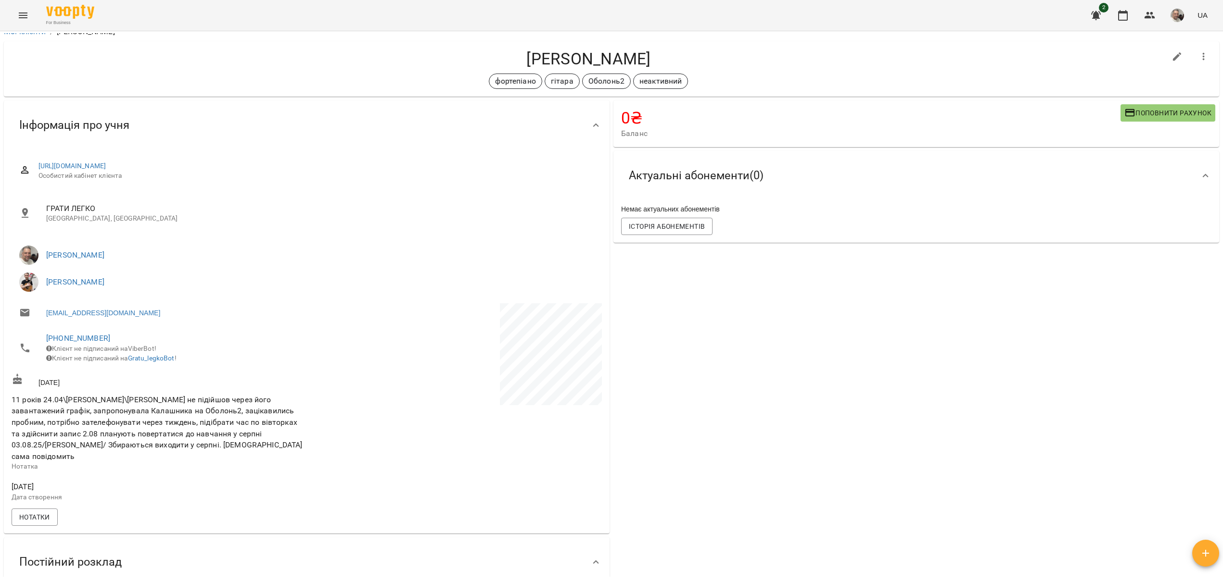 This screenshot has width=1223, height=582. I want to click on div: Оболонь2, so click(606, 81).